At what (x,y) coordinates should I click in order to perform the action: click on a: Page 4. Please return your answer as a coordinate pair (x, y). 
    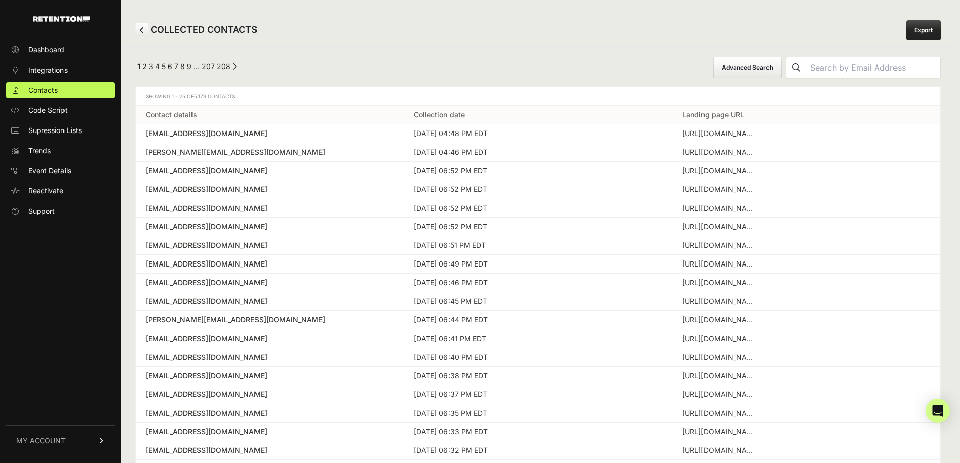
    Looking at the image, I should click on (157, 66).